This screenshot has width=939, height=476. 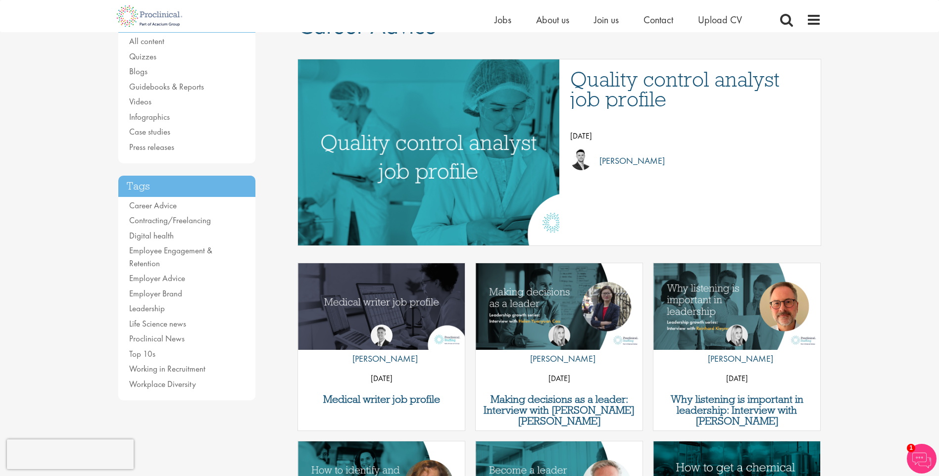 I want to click on img: Medical writer job profile, so click(x=381, y=306).